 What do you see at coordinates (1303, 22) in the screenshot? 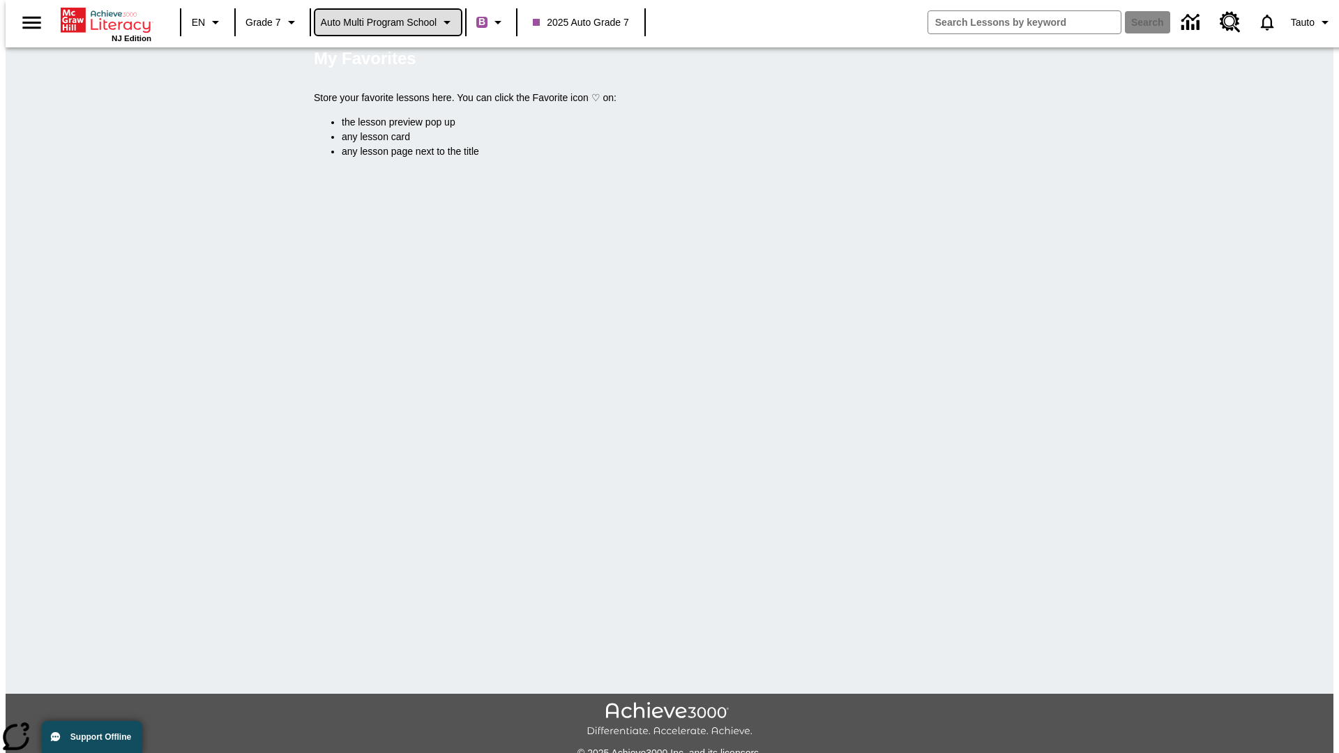
I see `span: Tauto` at bounding box center [1303, 22].